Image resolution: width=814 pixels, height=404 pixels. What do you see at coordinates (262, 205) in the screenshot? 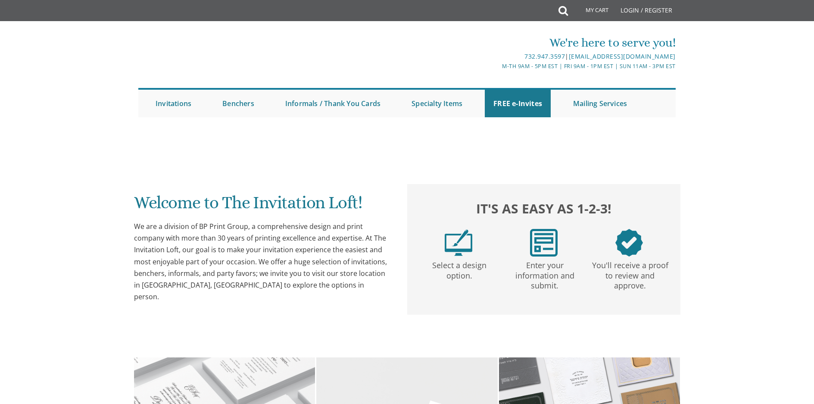
I see `h1: Welcome to The Invitation Loft!` at bounding box center [262, 205].